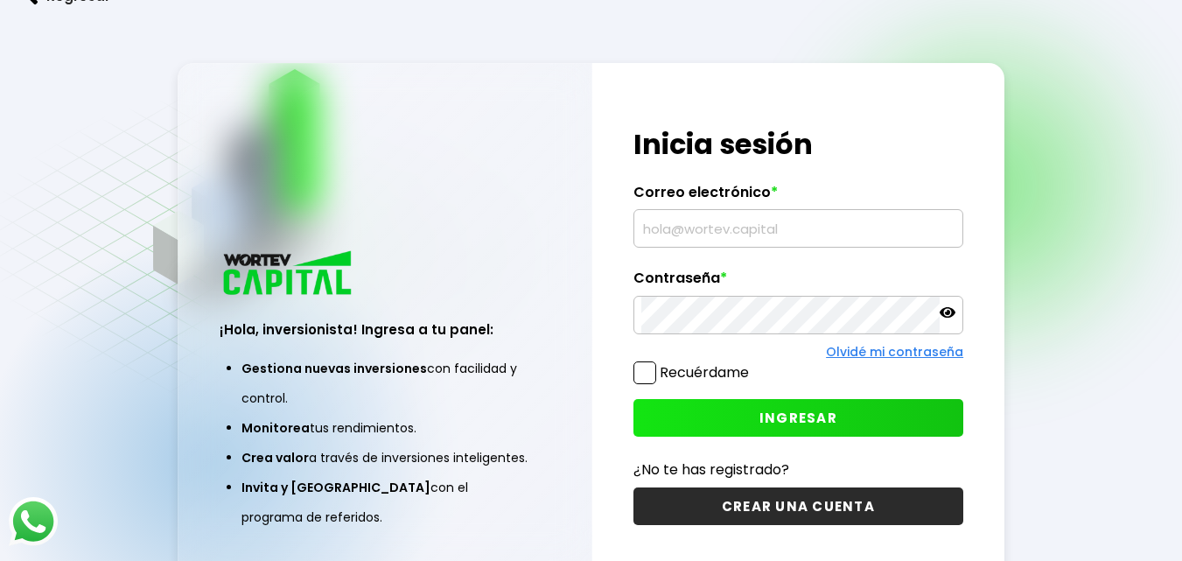 This screenshot has width=1182, height=561. What do you see at coordinates (385, 502) in the screenshot?
I see `li: con el programa de referidos.` at bounding box center [385, 502].